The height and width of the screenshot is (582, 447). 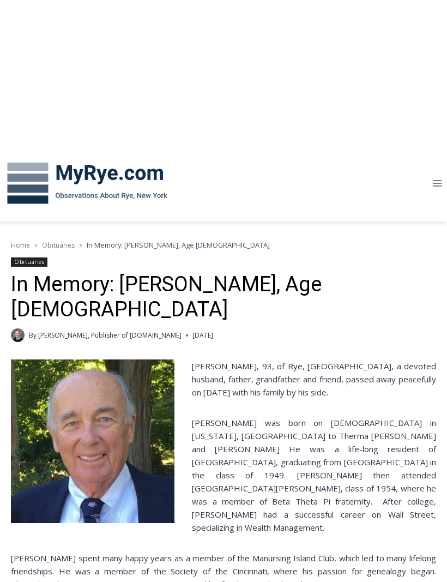 What do you see at coordinates (93, 441) in the screenshot?
I see `img: Obituary - Richard Allen Hynson` at bounding box center [93, 441].